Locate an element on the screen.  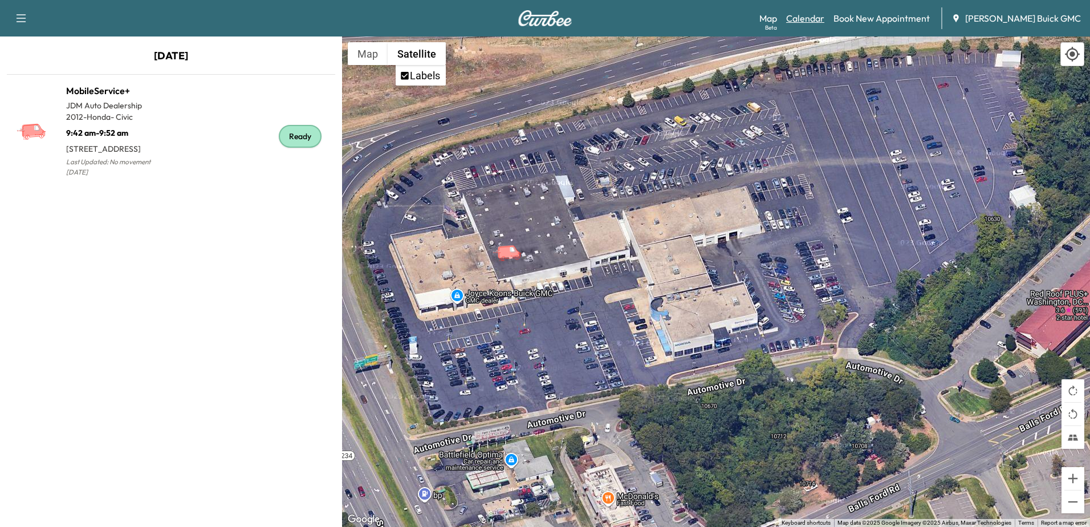
button: Tilt map is located at coordinates (1073, 437).